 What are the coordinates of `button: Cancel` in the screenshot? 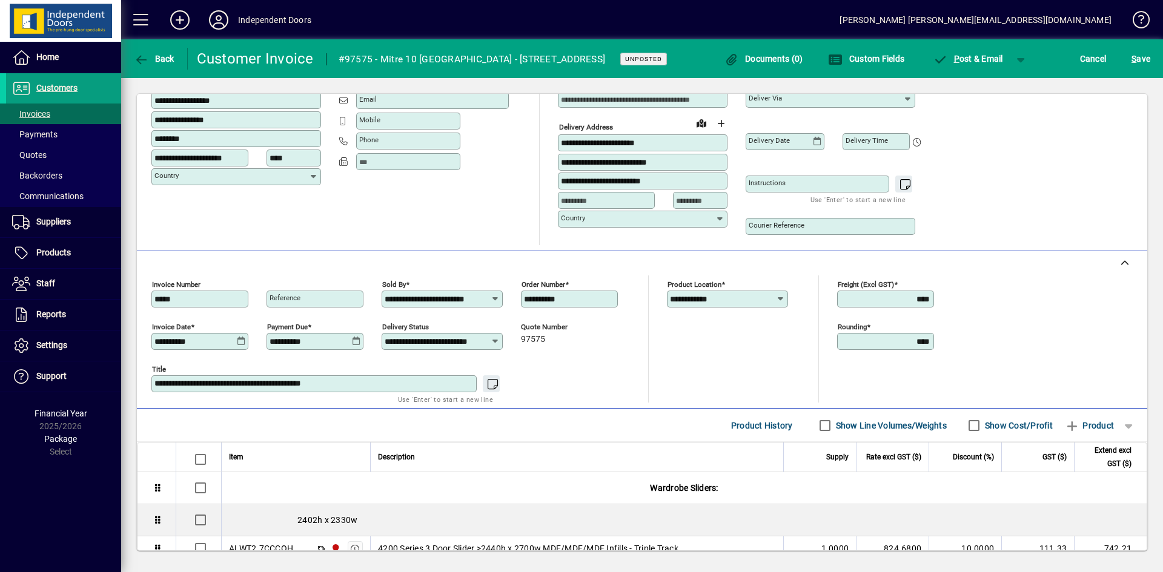 It's located at (1093, 59).